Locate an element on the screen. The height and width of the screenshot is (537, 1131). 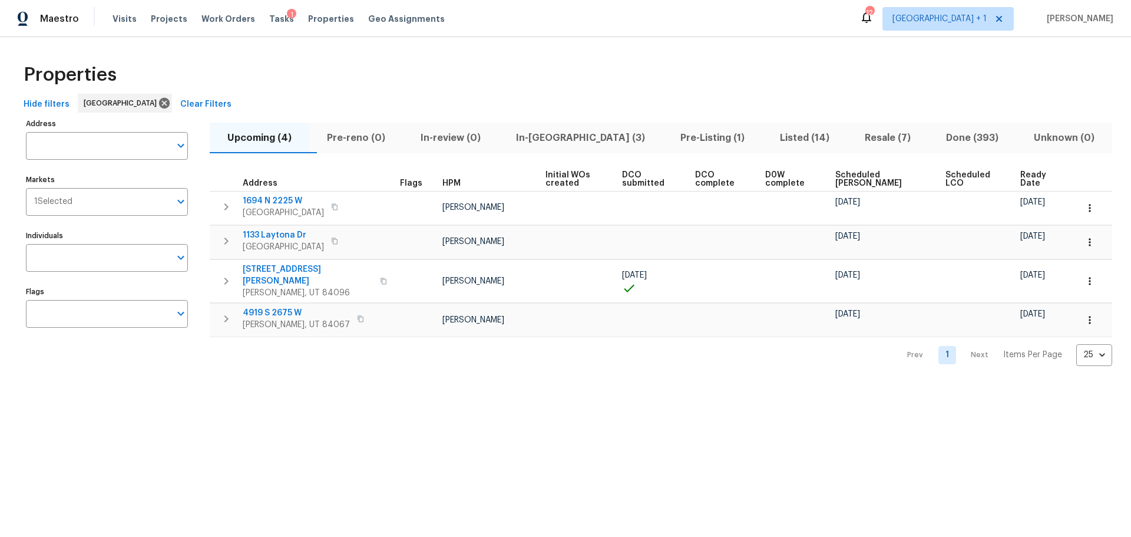
p: Items Per Page is located at coordinates (1033, 355).